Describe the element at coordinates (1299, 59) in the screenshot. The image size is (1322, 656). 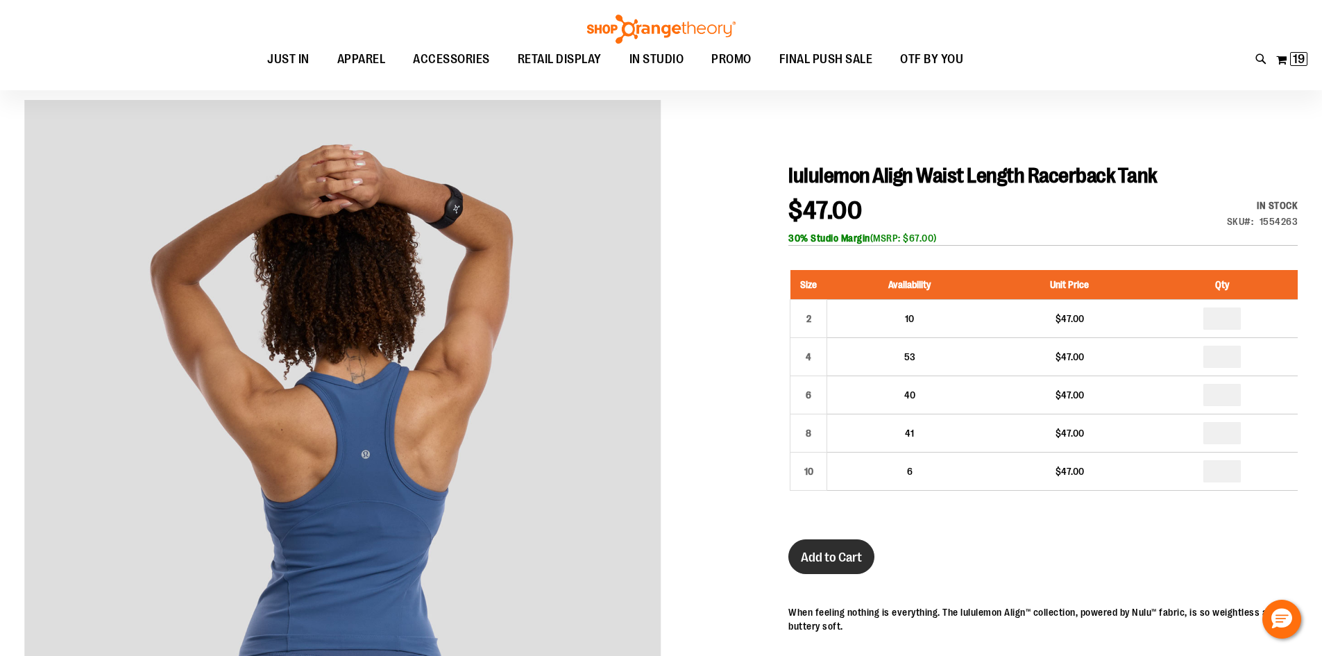
I see `span: 19` at that location.